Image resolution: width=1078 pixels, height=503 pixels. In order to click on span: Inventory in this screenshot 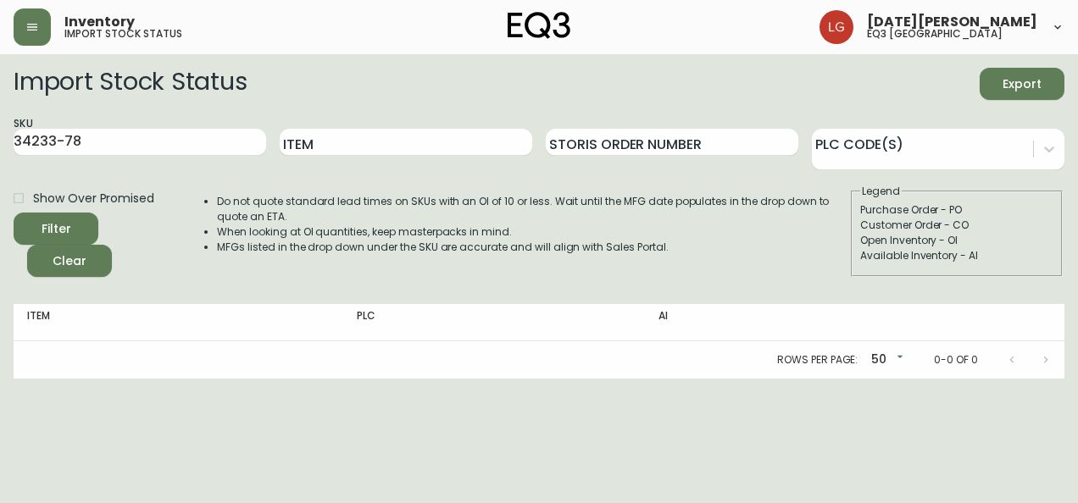, I will do `click(99, 22)`.